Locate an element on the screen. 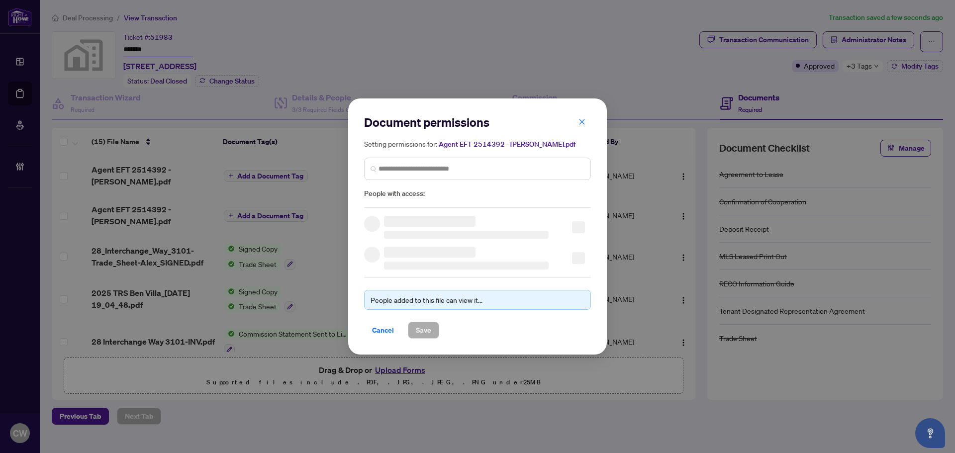  span: Cancel is located at coordinates (383, 330).